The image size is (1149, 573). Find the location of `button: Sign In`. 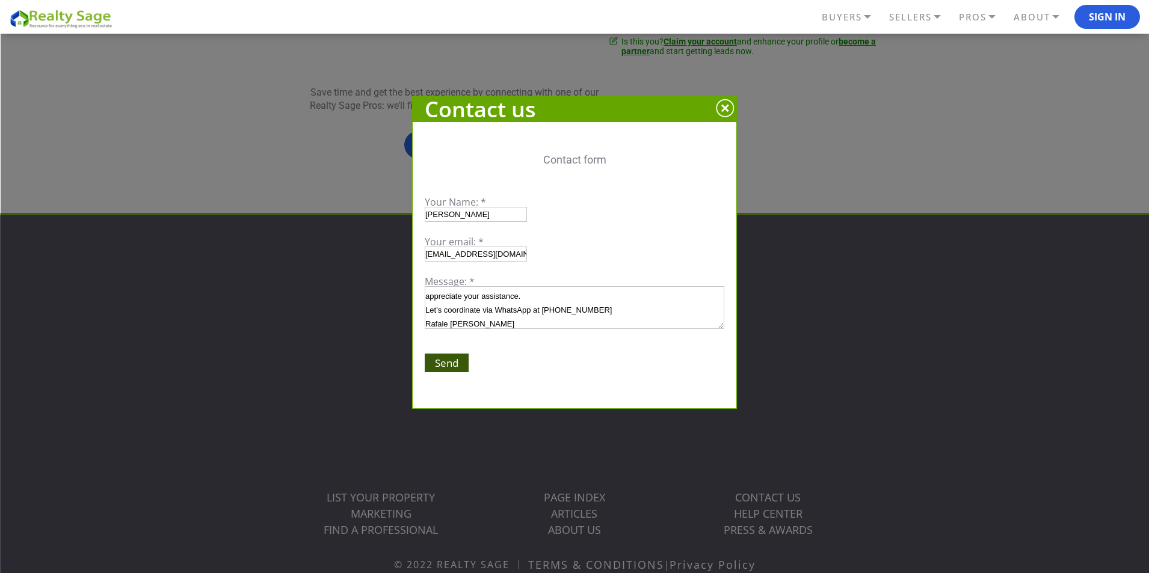

button: Sign In is located at coordinates (1107, 17).